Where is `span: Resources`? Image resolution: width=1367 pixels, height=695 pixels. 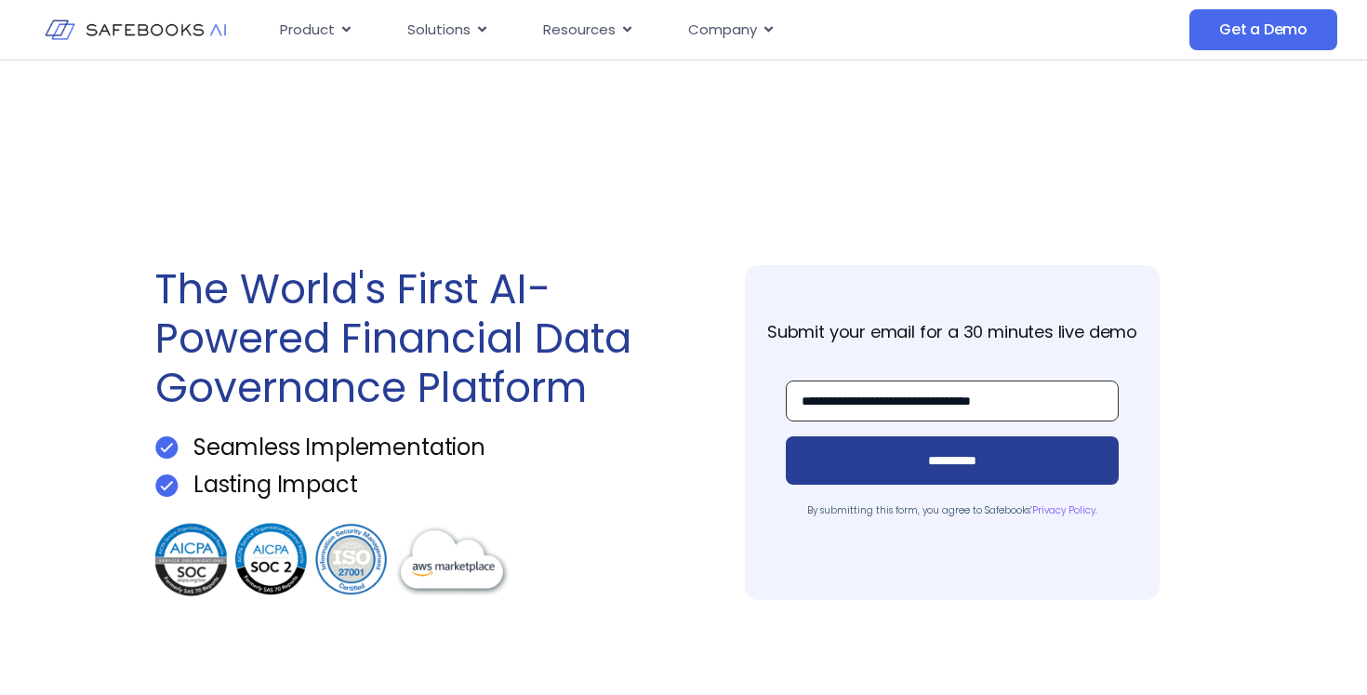 span: Resources is located at coordinates (579, 30).